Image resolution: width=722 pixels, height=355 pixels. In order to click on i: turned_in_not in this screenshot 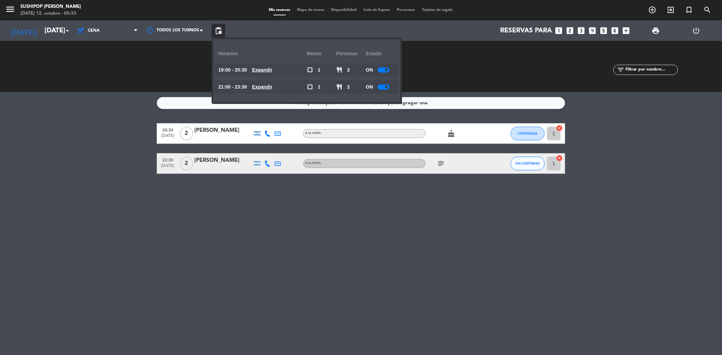, I will do `click(689, 10)`.